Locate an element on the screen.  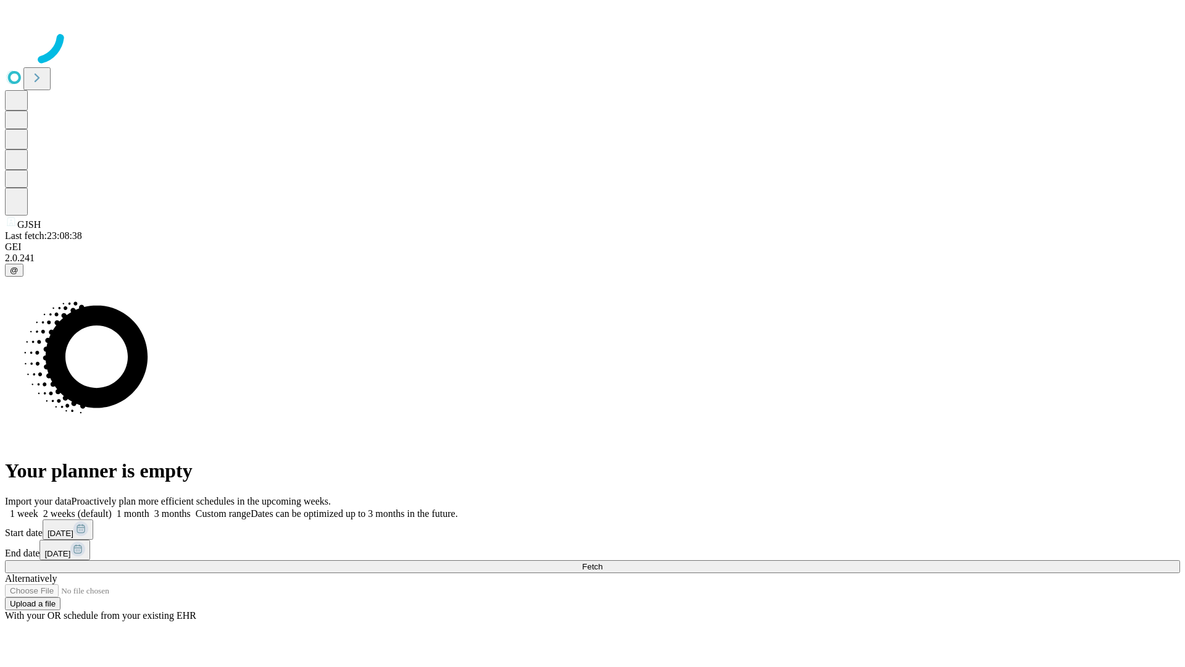
span: Proactively plan more efficient schedules in the upcoming weeks. is located at coordinates (201, 501).